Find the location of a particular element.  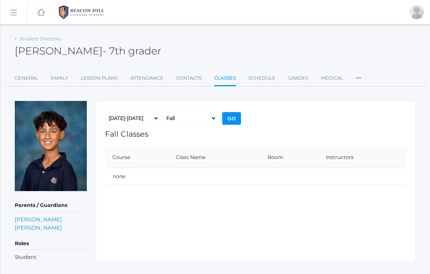

div: Bridget Rizvi is located at coordinates (417, 12).